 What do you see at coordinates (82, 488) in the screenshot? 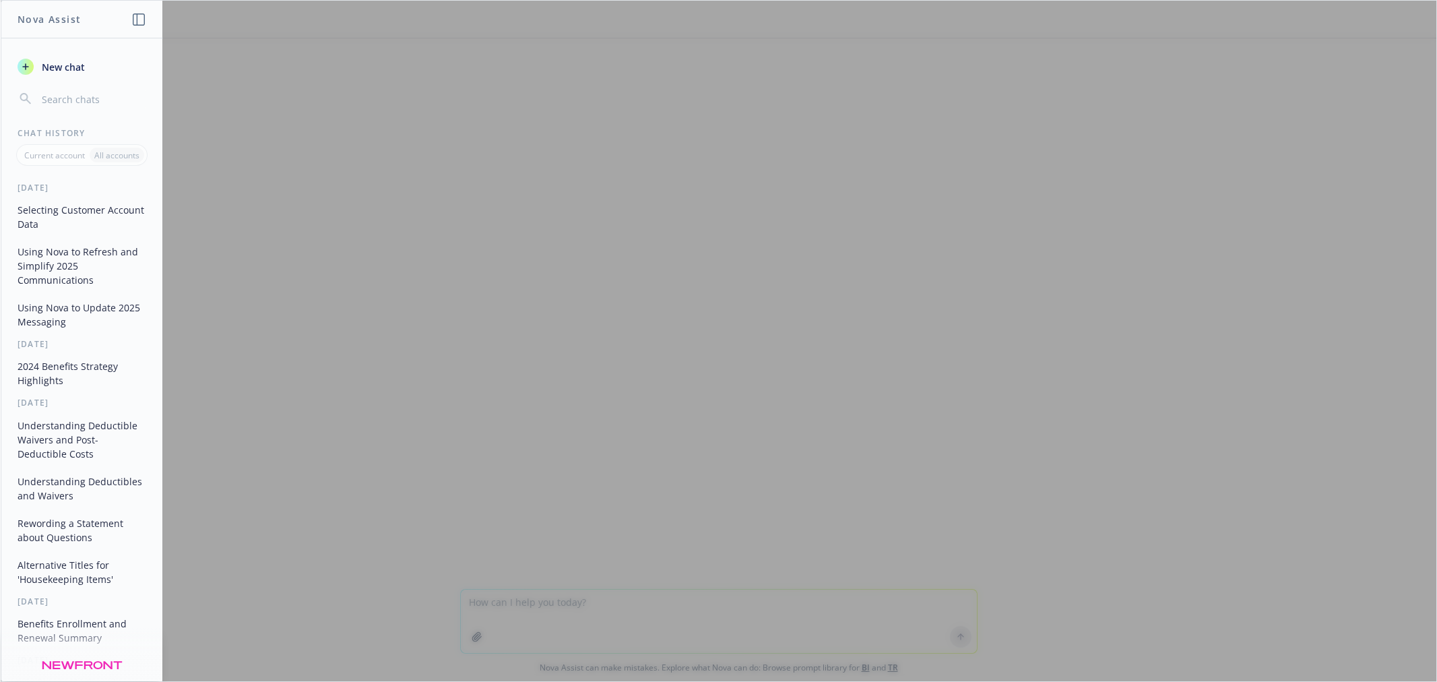
I see `button: Understanding Deductibles and Waivers` at bounding box center [82, 488].